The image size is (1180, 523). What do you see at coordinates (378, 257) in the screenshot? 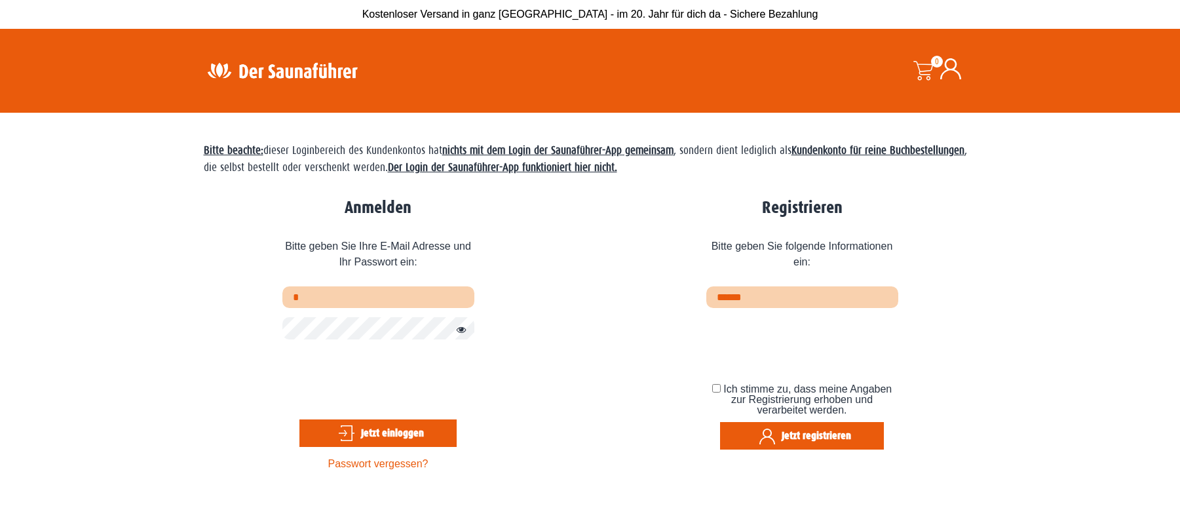
I see `span: Bitte geben Sie Ihre E-Mail Adresse und Ihr Passwort ein:` at bounding box center [378, 257].